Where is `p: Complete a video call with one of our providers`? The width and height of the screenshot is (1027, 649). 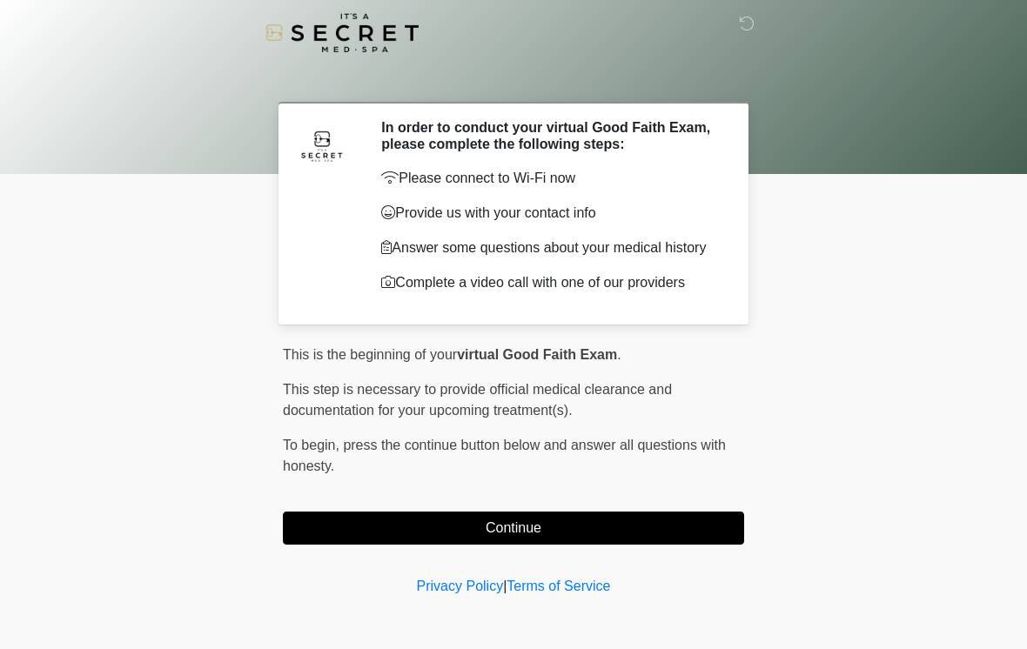 p: Complete a video call with one of our providers is located at coordinates (549, 283).